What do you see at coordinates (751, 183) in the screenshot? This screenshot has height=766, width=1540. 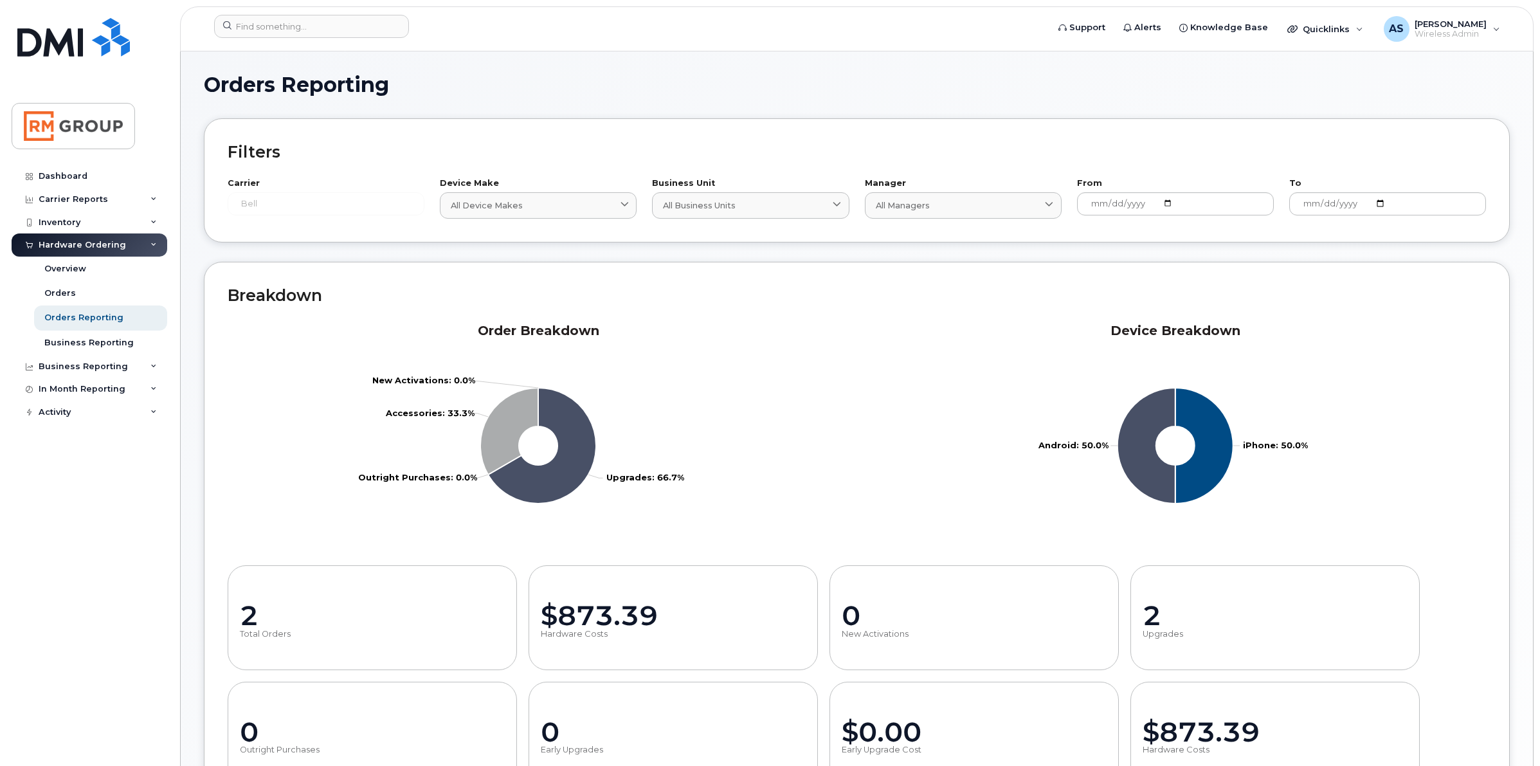 I see `label: Business Unit` at bounding box center [751, 183].